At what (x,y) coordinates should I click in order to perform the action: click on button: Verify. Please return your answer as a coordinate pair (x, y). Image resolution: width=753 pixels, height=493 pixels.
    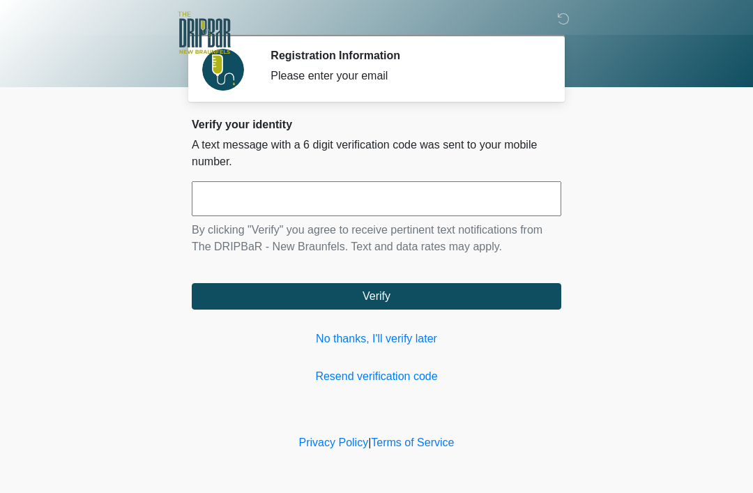
    Looking at the image, I should click on (377, 296).